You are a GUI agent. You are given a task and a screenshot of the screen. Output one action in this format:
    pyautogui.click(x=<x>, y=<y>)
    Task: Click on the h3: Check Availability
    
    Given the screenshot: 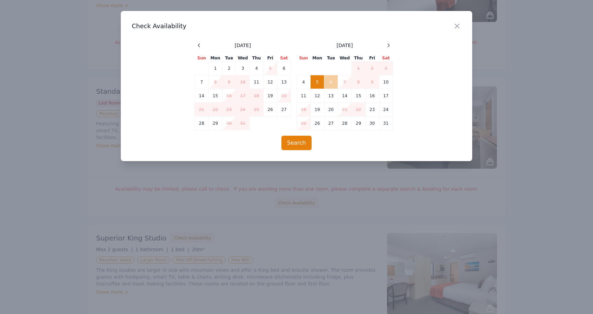 What is the action you would take?
    pyautogui.click(x=297, y=26)
    